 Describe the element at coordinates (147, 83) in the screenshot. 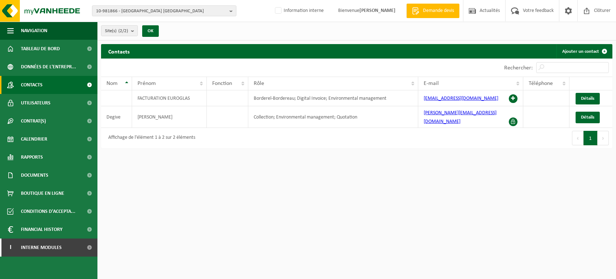

I see `span: Prénom` at that location.